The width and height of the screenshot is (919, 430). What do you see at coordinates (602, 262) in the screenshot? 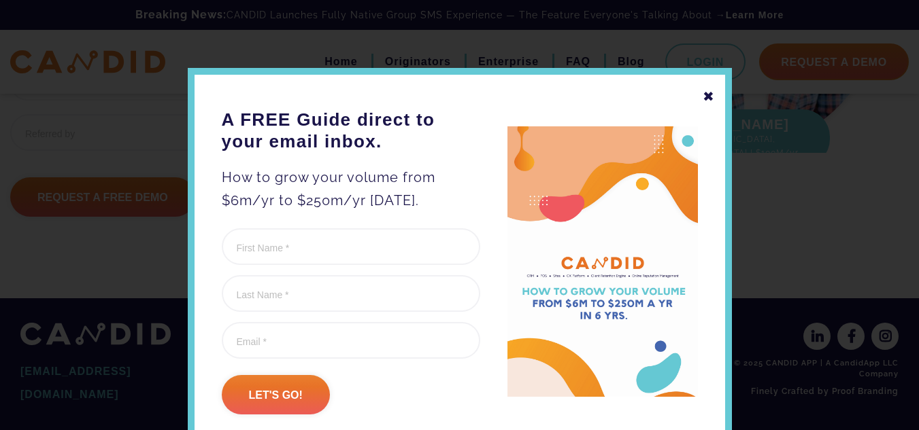
I see `img: A FREE Guide direct to your email inbox.` at bounding box center [602, 262].